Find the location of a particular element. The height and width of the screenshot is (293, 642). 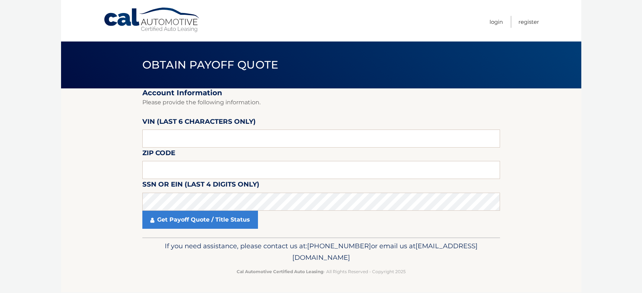

span: Obtain Payoff Quote is located at coordinates (210, 65).